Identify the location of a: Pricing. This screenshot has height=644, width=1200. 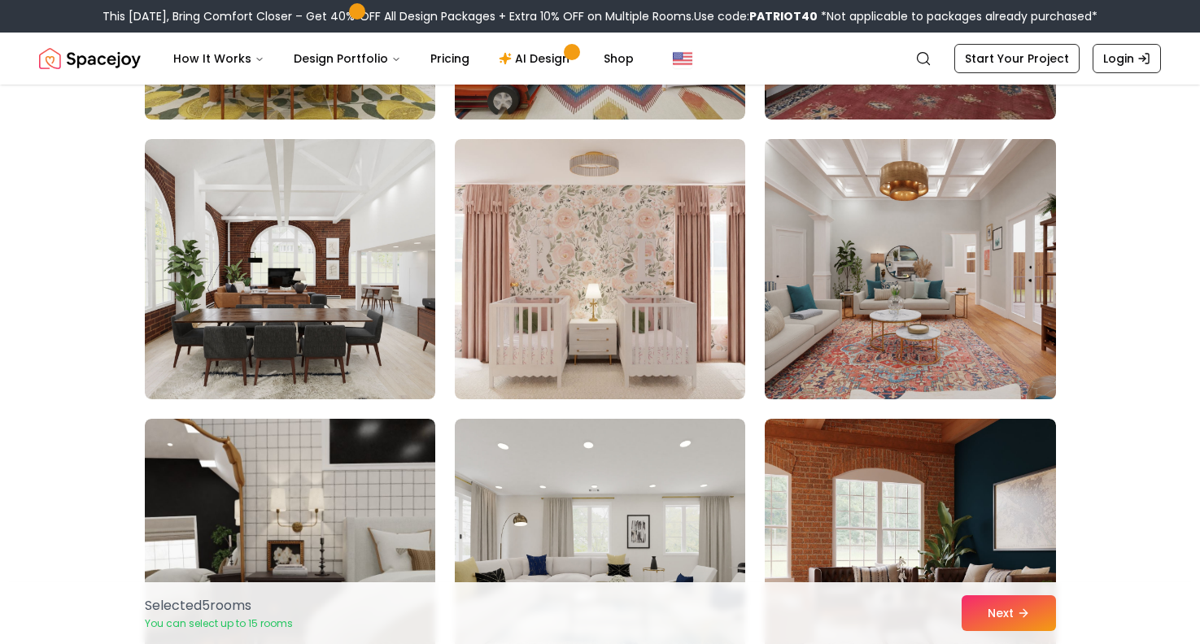
(450, 59).